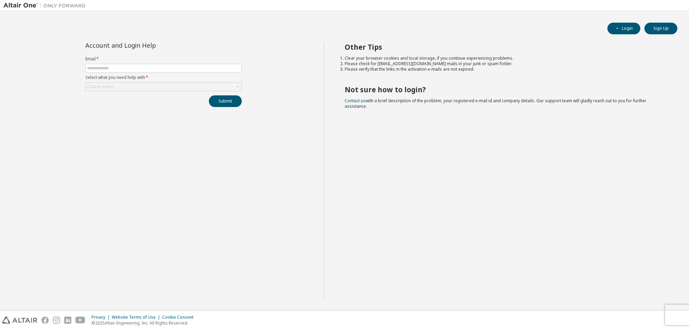  I want to click on button: Sign Up, so click(661, 28).